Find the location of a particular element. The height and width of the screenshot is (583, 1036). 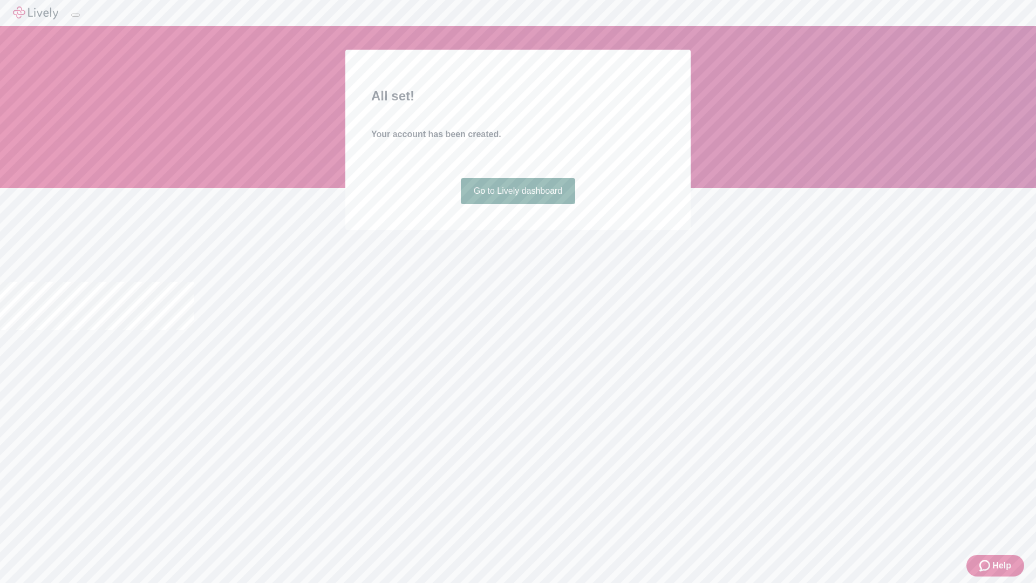

h4: Your account has been created. is located at coordinates (518, 134).